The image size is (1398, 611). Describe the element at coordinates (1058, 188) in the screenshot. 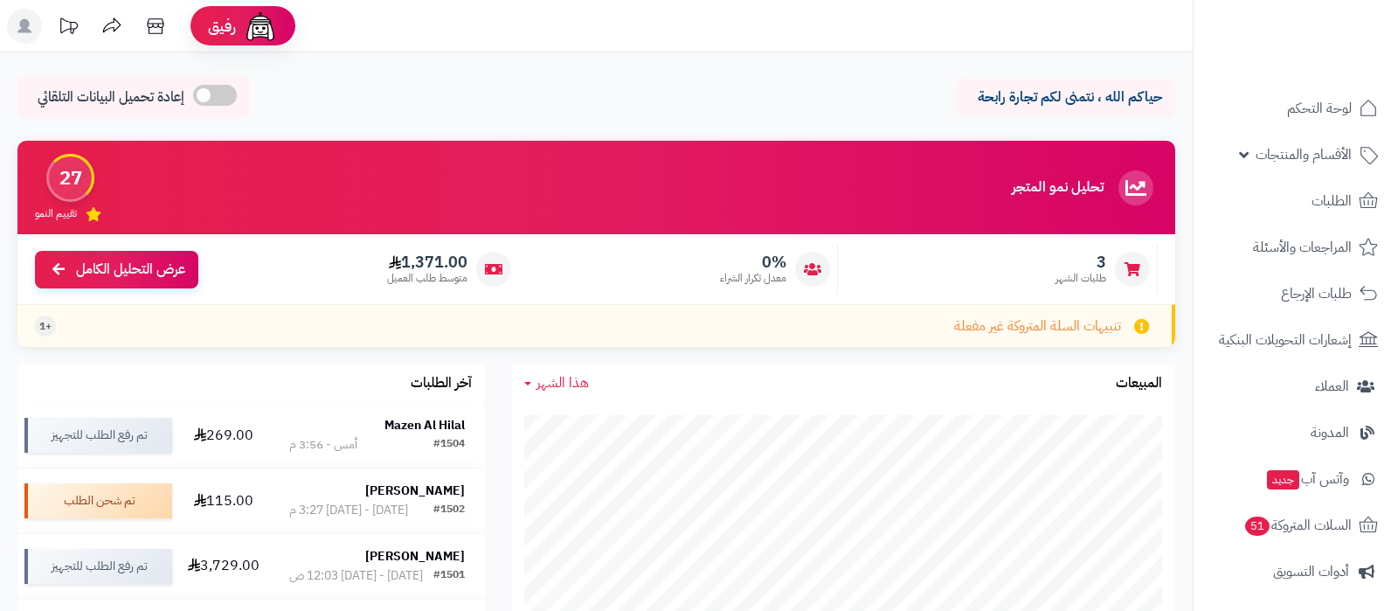

I see `h3: تحليل نمو المتجر` at that location.